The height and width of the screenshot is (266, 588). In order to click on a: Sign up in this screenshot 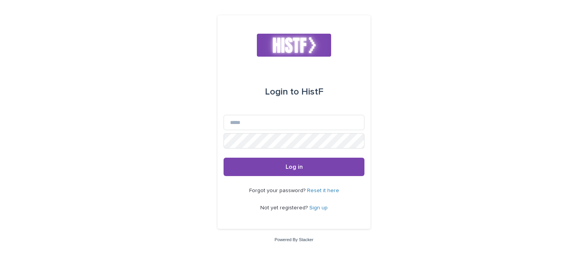, I will do `click(318, 208)`.